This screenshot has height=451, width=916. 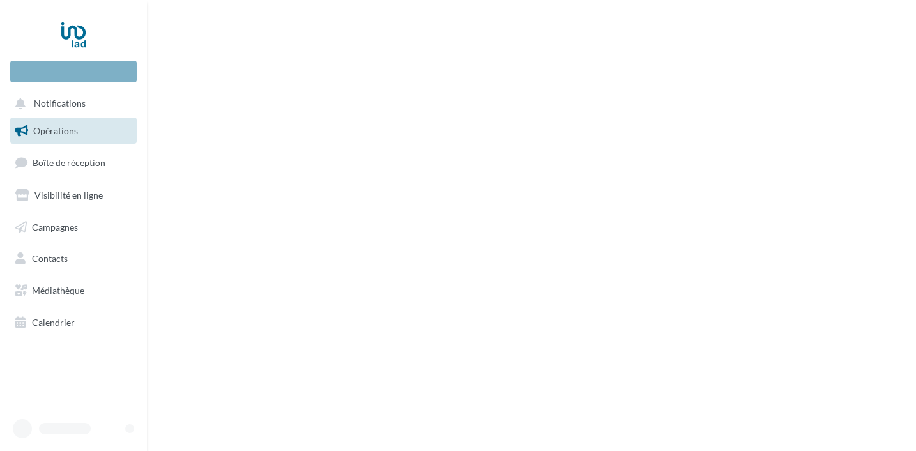 I want to click on span: Notifications, so click(x=59, y=104).